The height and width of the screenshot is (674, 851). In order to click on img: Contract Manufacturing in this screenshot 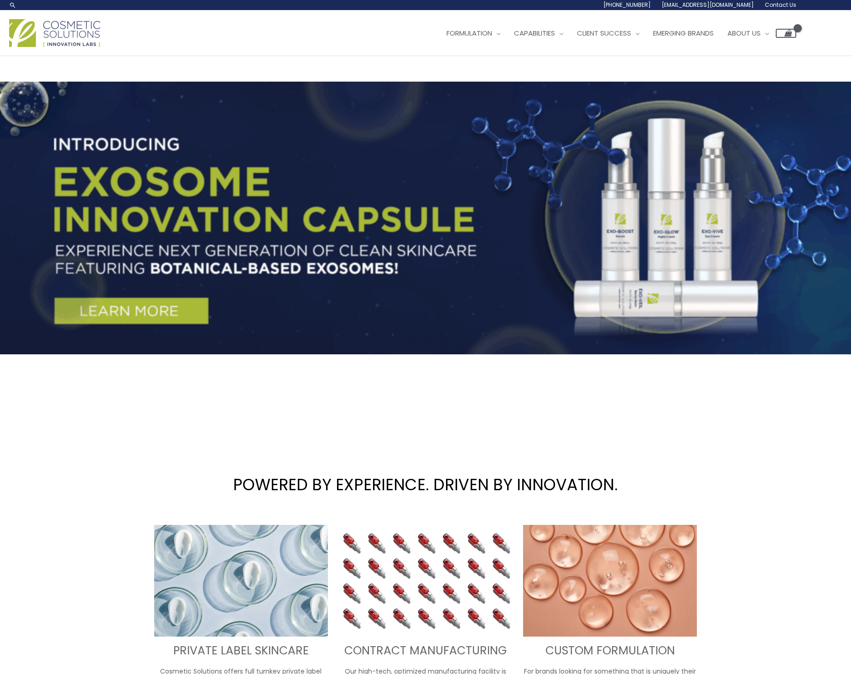, I will do `click(425, 581)`.